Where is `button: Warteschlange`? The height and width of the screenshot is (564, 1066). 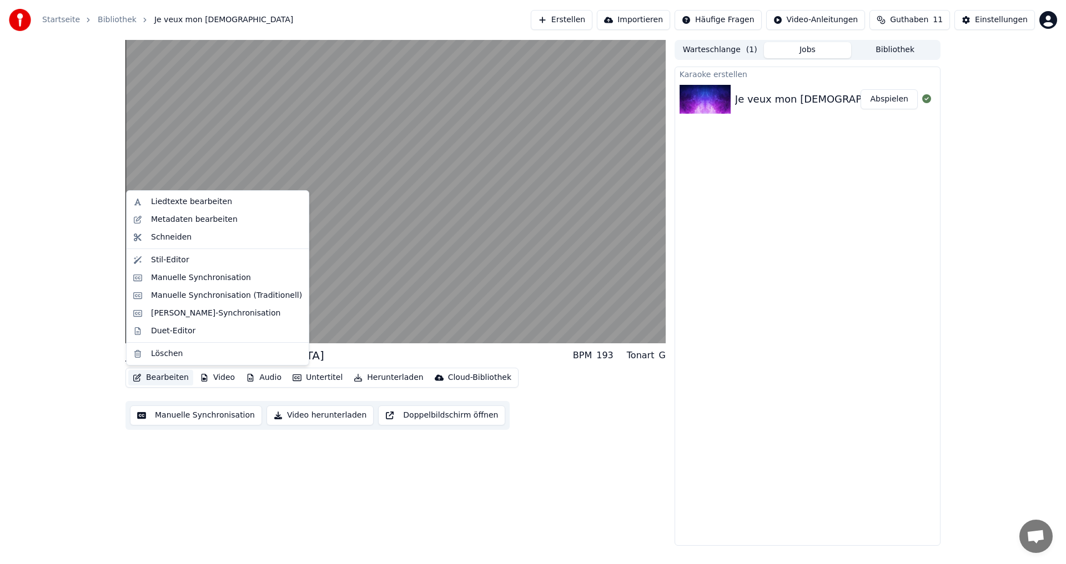
button: Warteschlange is located at coordinates (720, 50).